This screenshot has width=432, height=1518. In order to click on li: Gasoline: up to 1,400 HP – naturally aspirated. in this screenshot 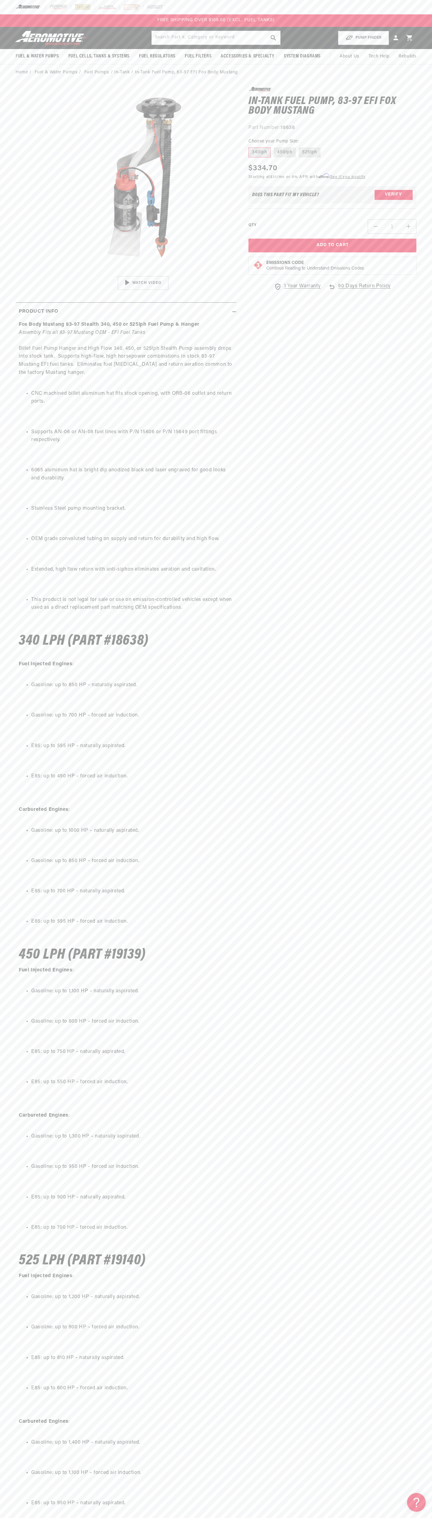, I will do `click(132, 1443)`.